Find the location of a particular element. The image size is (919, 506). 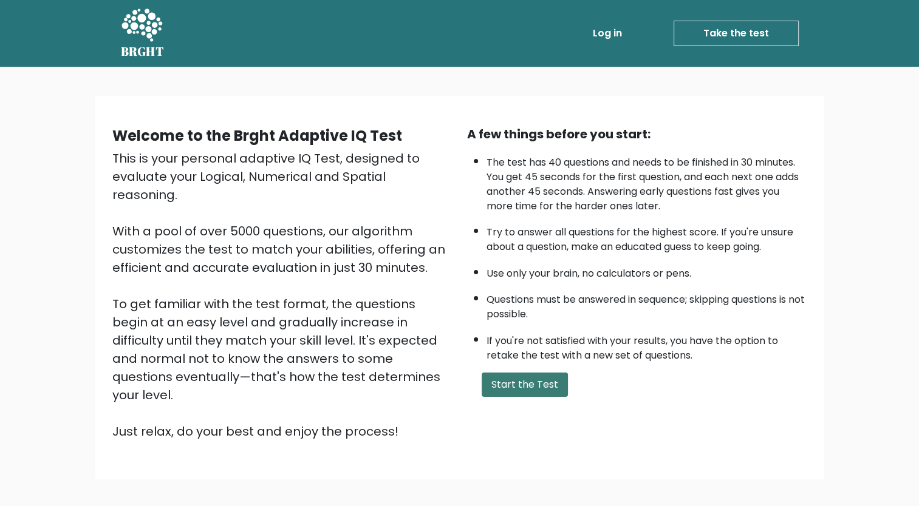

a: Take the test is located at coordinates (736, 33).